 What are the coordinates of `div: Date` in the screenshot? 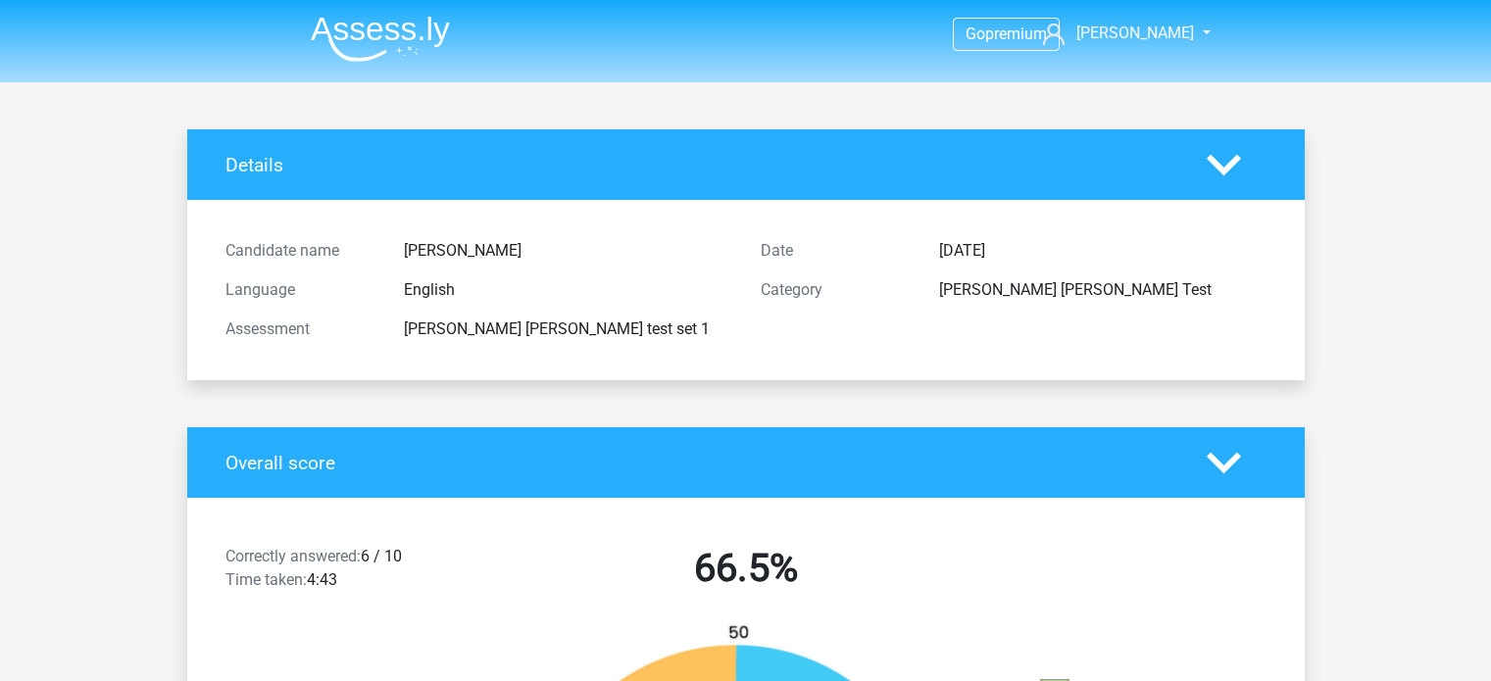 It's located at (835, 251).